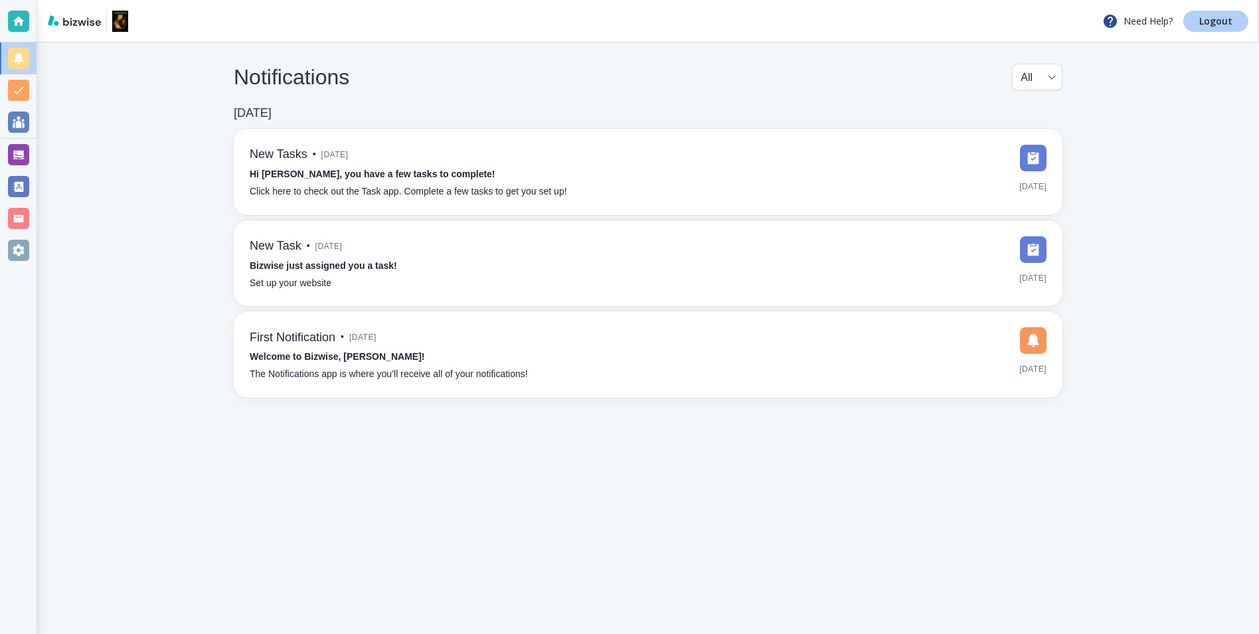 The height and width of the screenshot is (634, 1259). Describe the element at coordinates (120, 21) in the screenshot. I see `img: Black Independent Filmmakers Association` at that location.